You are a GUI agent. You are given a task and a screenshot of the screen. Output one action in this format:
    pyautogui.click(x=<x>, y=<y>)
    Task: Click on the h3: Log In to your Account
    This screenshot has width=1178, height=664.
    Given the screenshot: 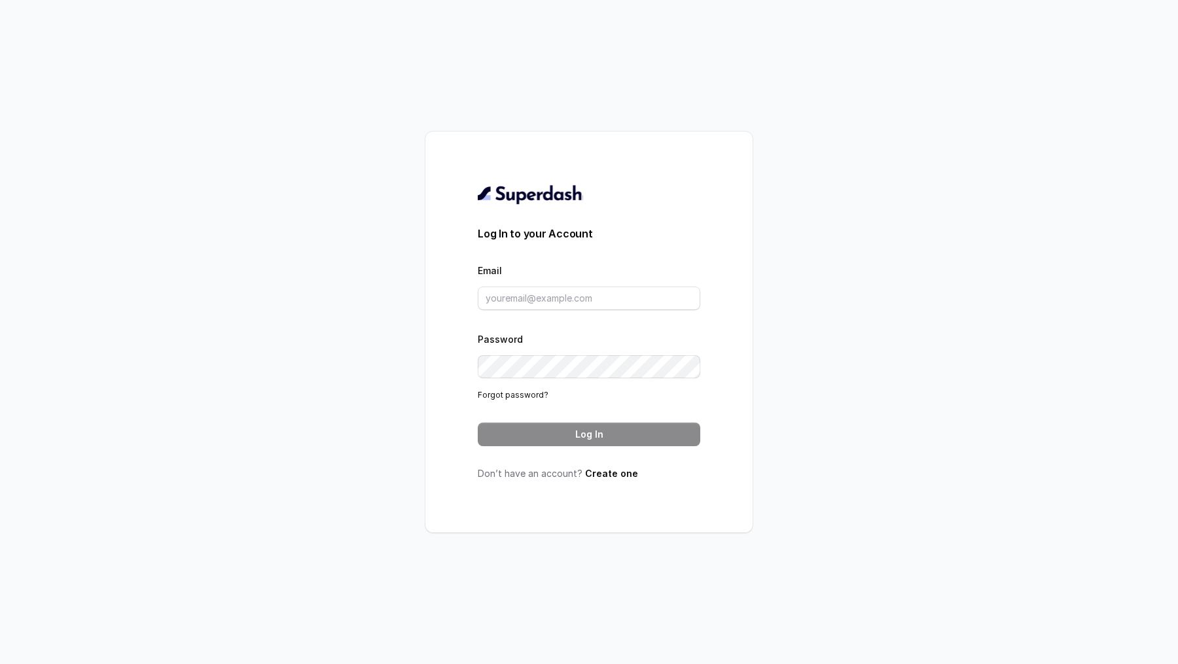 What is the action you would take?
    pyautogui.click(x=589, y=234)
    